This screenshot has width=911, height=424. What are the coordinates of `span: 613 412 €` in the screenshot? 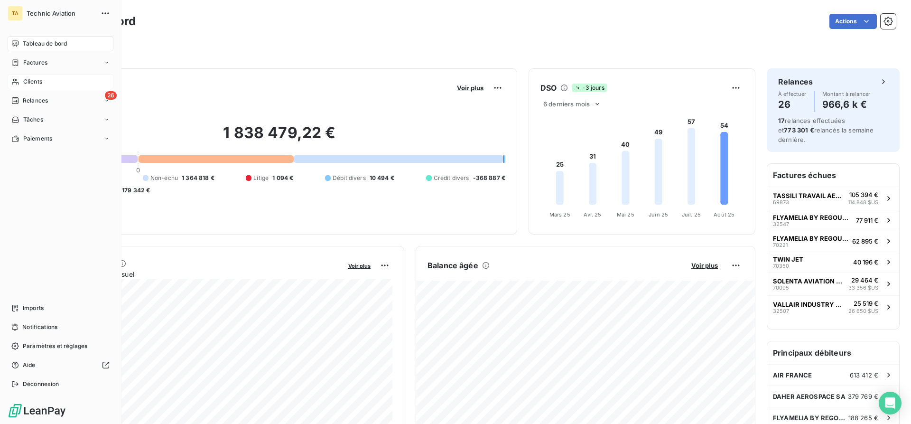 It's located at (864, 375).